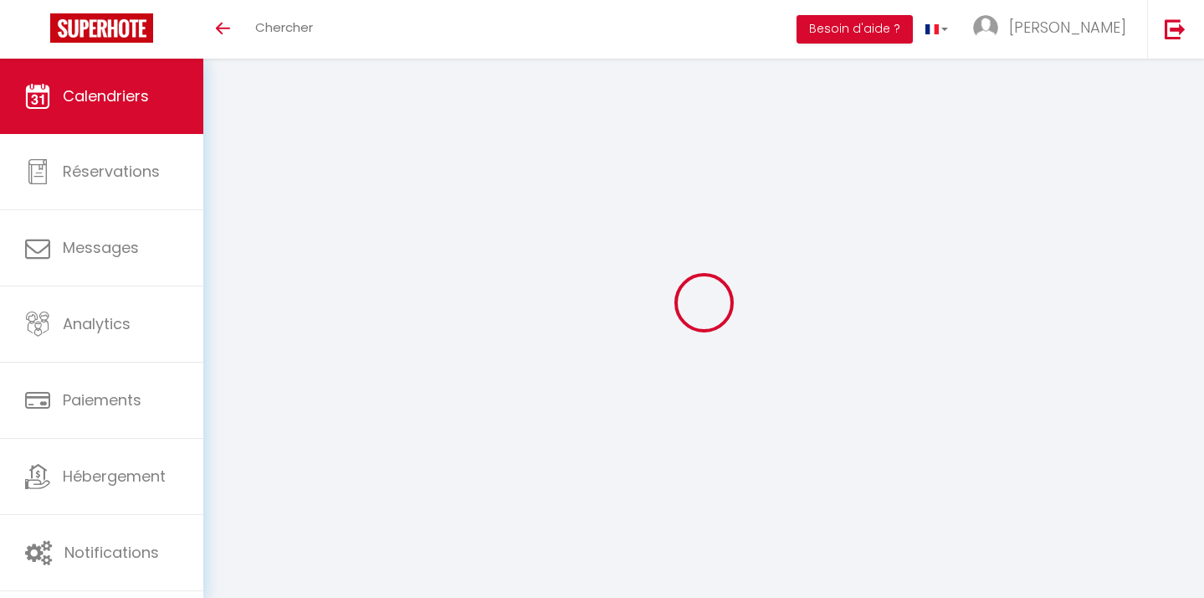 Image resolution: width=1204 pixels, height=598 pixels. What do you see at coordinates (284, 27) in the screenshot?
I see `span: Chercher` at bounding box center [284, 27].